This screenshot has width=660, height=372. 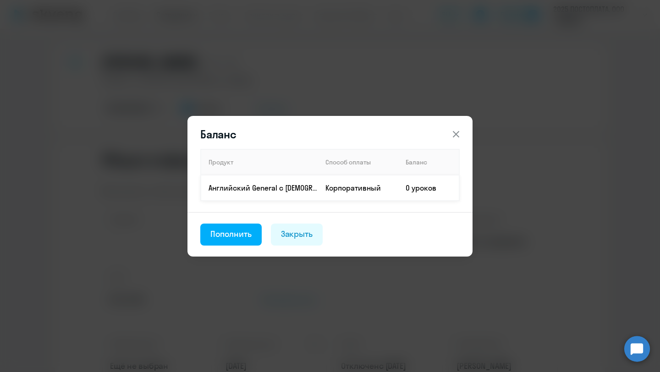 I want to click on div: Пополнить, so click(x=231, y=234).